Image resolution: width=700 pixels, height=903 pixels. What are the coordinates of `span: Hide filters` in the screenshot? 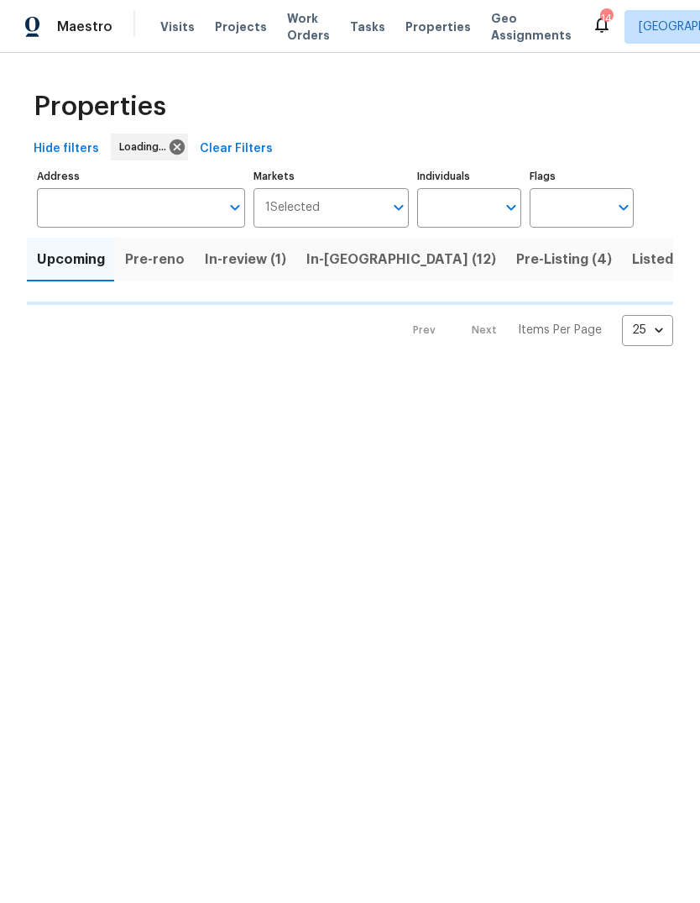 It's located at (66, 149).